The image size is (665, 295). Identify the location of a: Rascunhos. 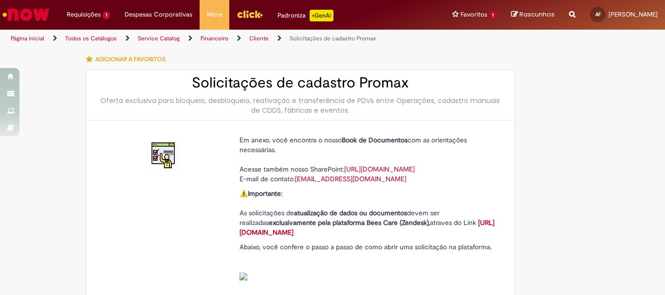
(532, 15).